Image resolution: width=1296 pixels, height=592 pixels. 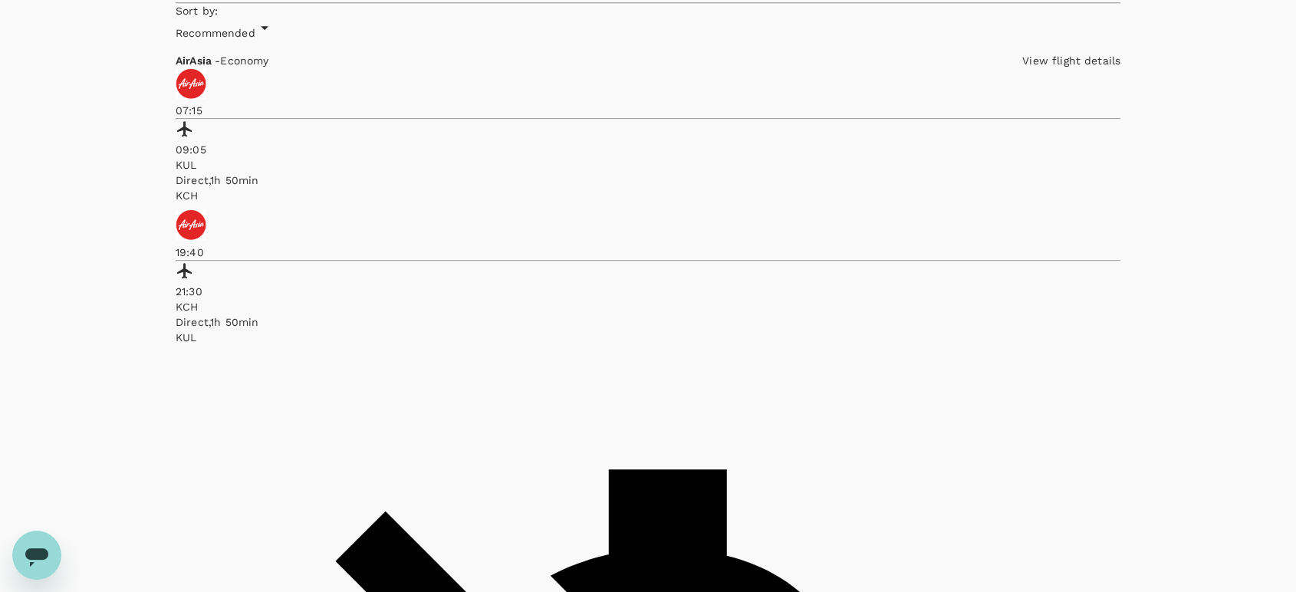 I want to click on p: 09:05, so click(x=648, y=150).